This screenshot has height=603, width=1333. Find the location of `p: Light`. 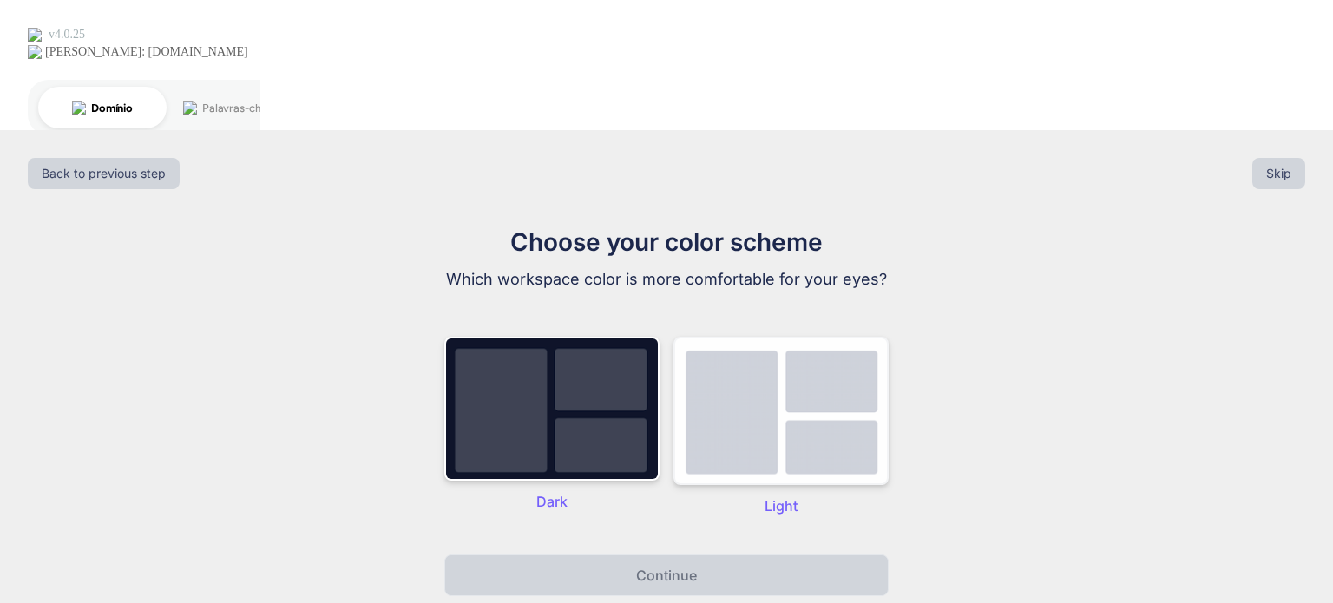

p: Light is located at coordinates (781, 506).